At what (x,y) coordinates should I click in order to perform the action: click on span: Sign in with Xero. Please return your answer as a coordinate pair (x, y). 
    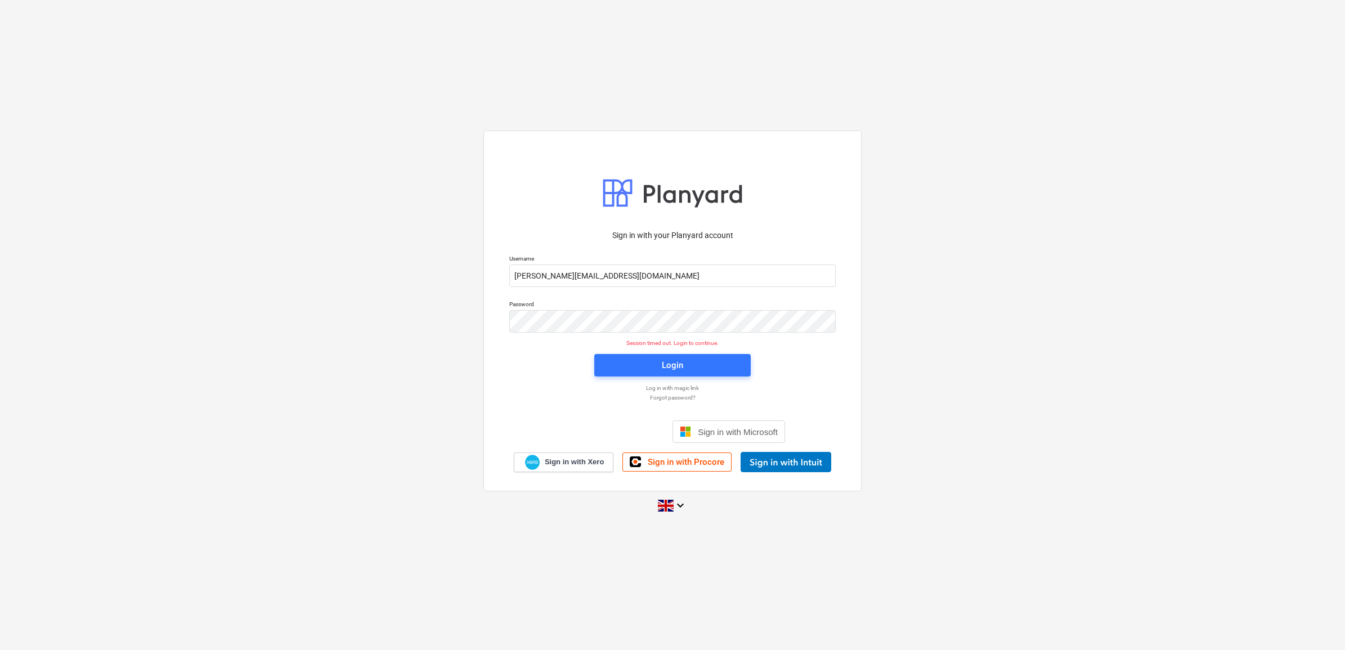
    Looking at the image, I should click on (574, 462).